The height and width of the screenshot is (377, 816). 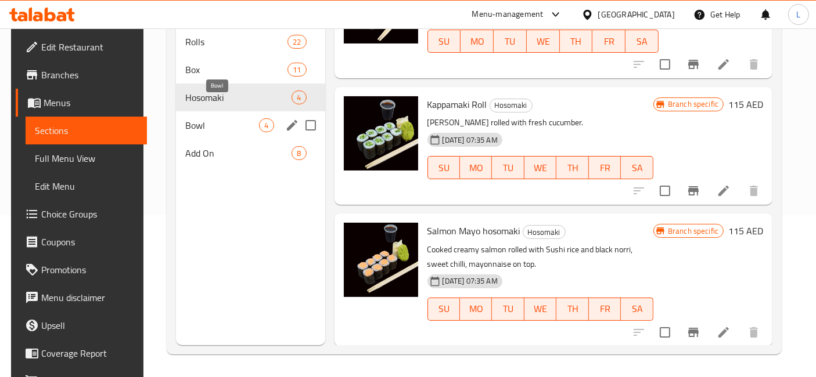 What do you see at coordinates (81, 75) in the screenshot?
I see `a: Branches` at bounding box center [81, 75].